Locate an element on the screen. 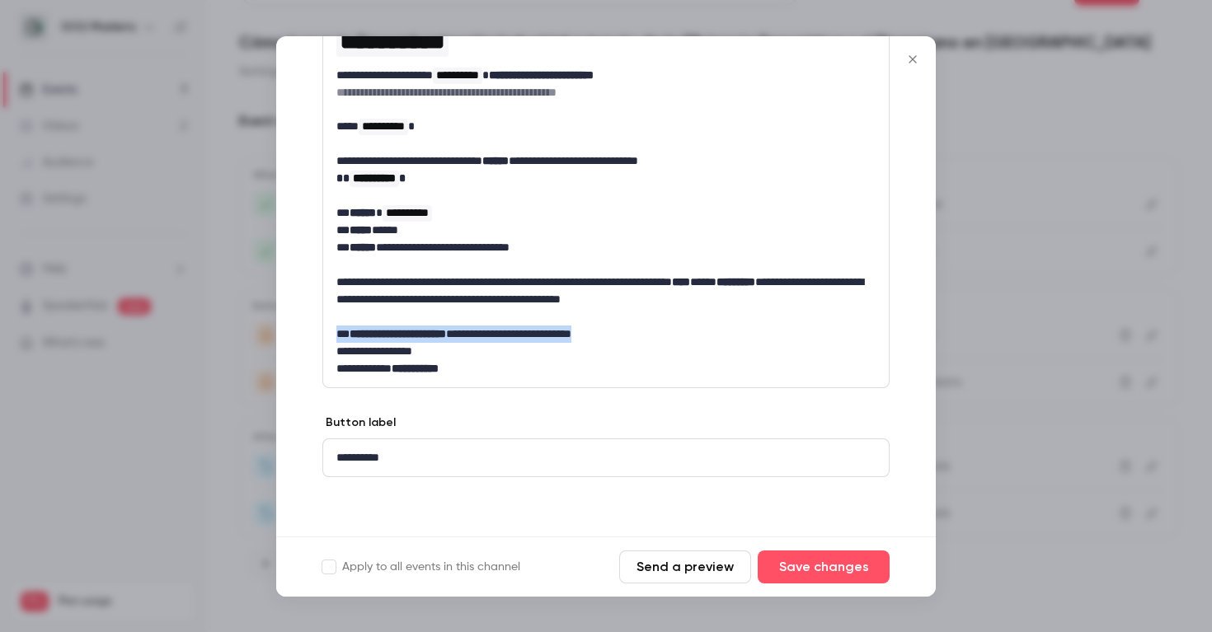 This screenshot has height=632, width=1212. button: Send a preview is located at coordinates (685, 567).